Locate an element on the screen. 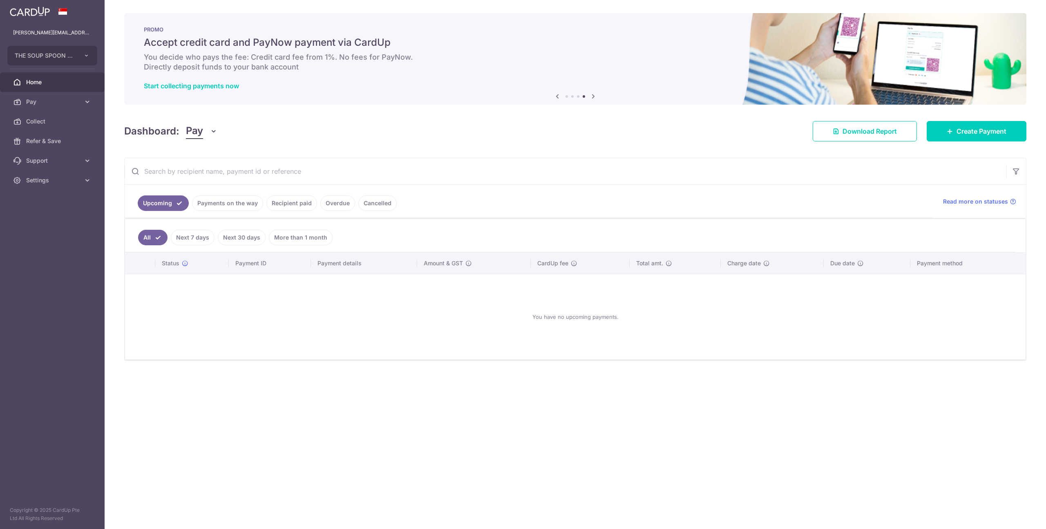 This screenshot has width=1046, height=529. a: Cancelled is located at coordinates (378, 203).